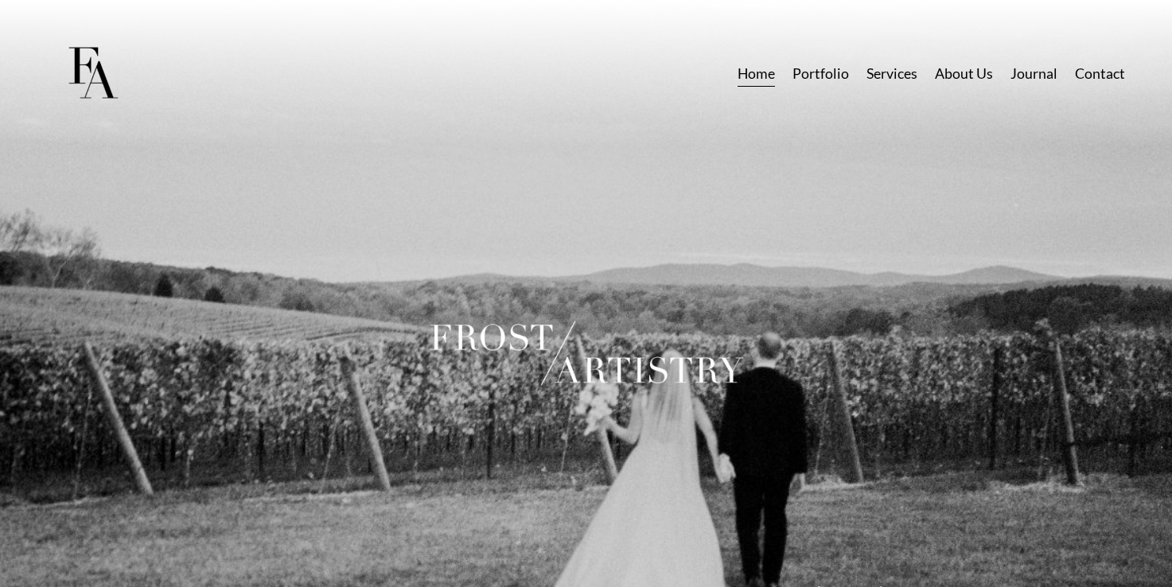  Describe the element at coordinates (92, 73) in the screenshot. I see `a: Frost Artistry` at that location.